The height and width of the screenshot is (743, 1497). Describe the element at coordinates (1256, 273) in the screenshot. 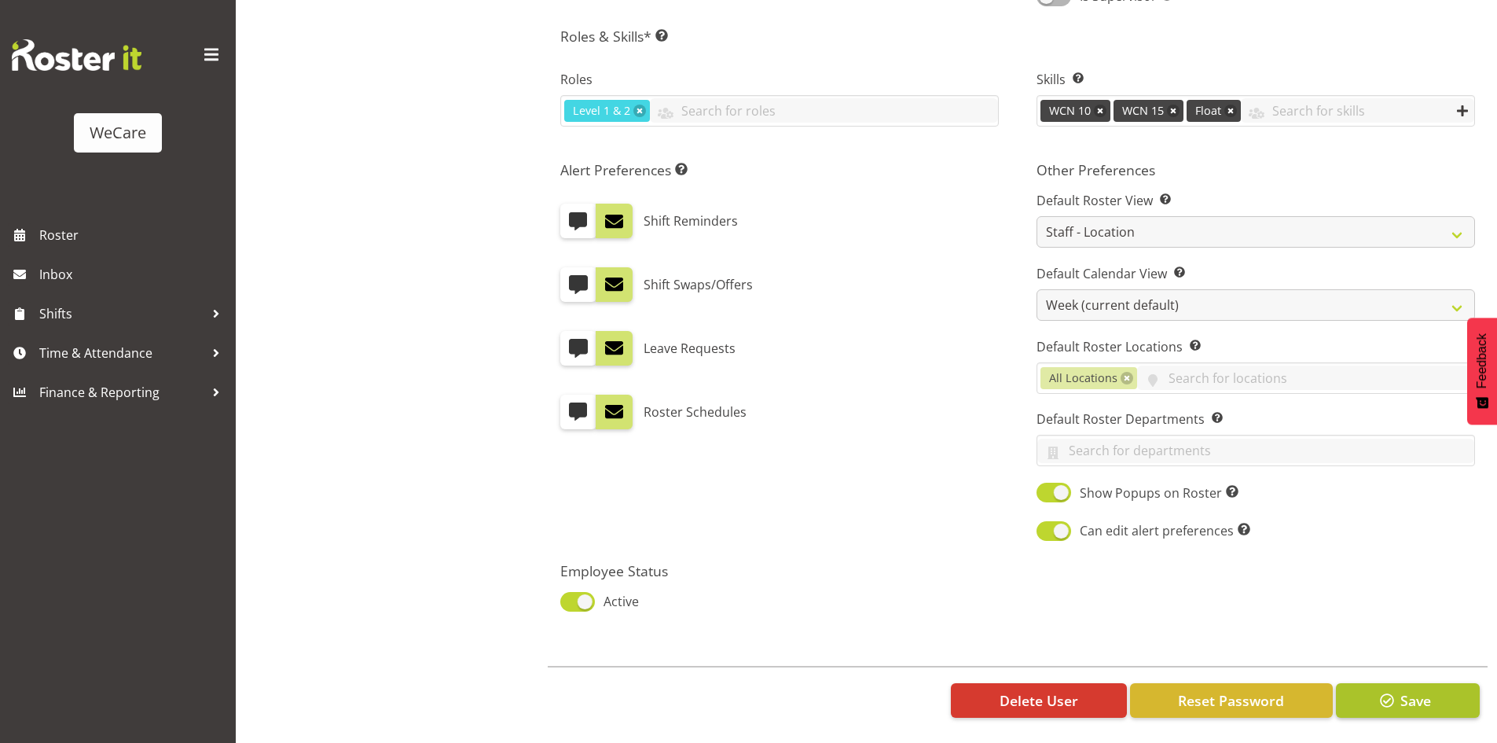

I see `label: Default Calendar View` at that location.